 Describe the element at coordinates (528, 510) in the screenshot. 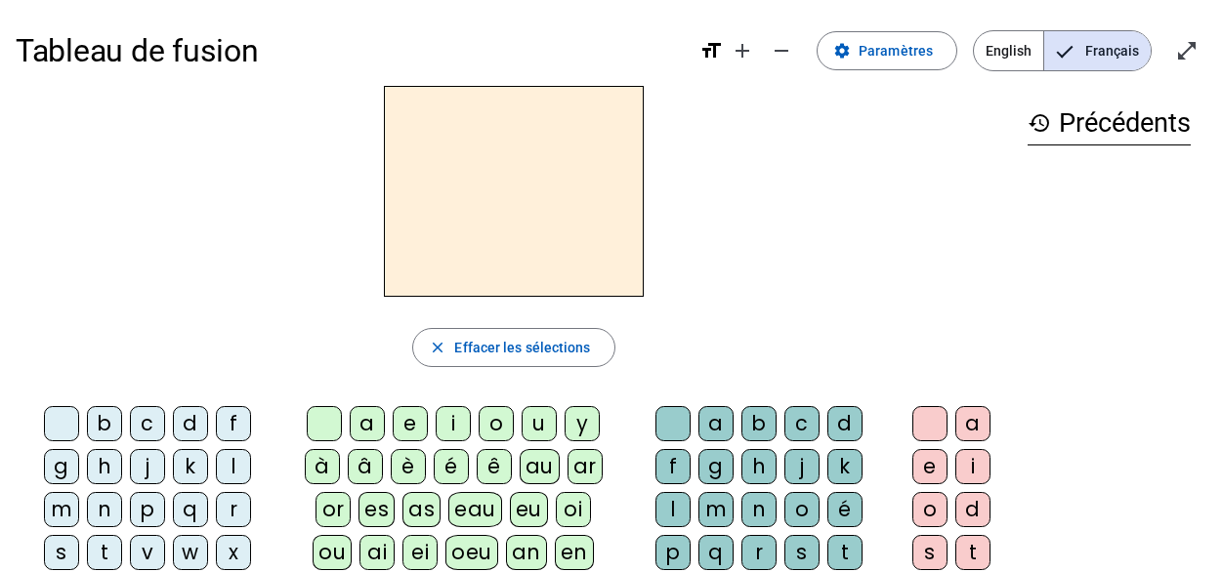

I see `div: eu` at that location.